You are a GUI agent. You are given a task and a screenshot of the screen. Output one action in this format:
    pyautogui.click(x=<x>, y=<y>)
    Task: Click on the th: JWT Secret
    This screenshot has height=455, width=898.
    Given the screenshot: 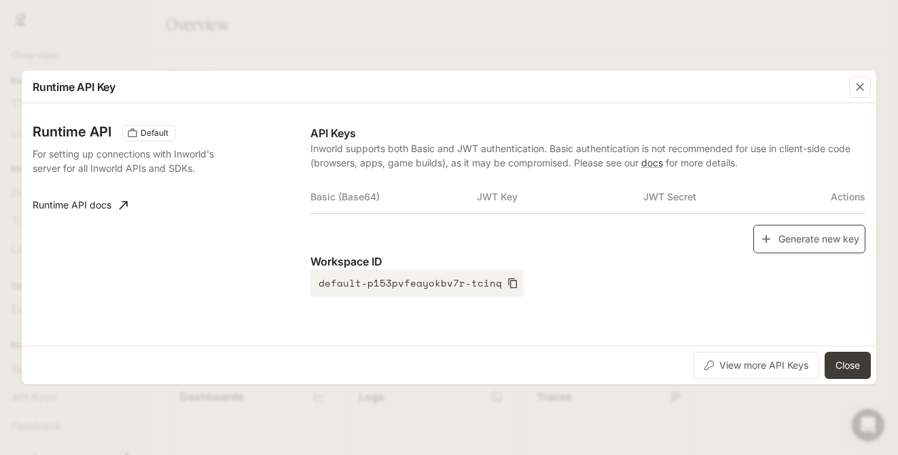 What is the action you would take?
    pyautogui.click(x=726, y=197)
    